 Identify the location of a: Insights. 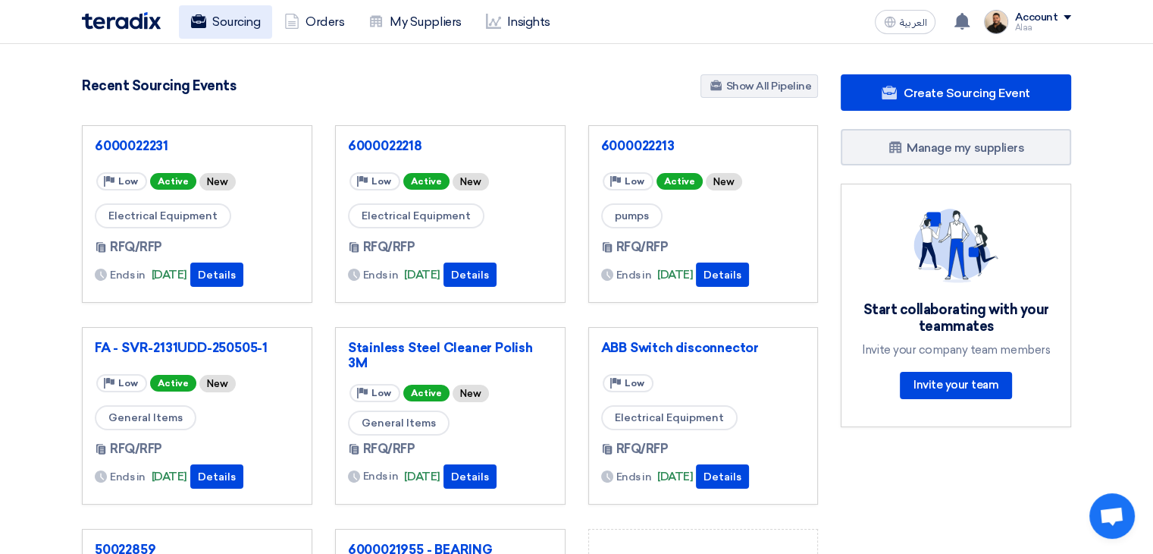
(518, 22).